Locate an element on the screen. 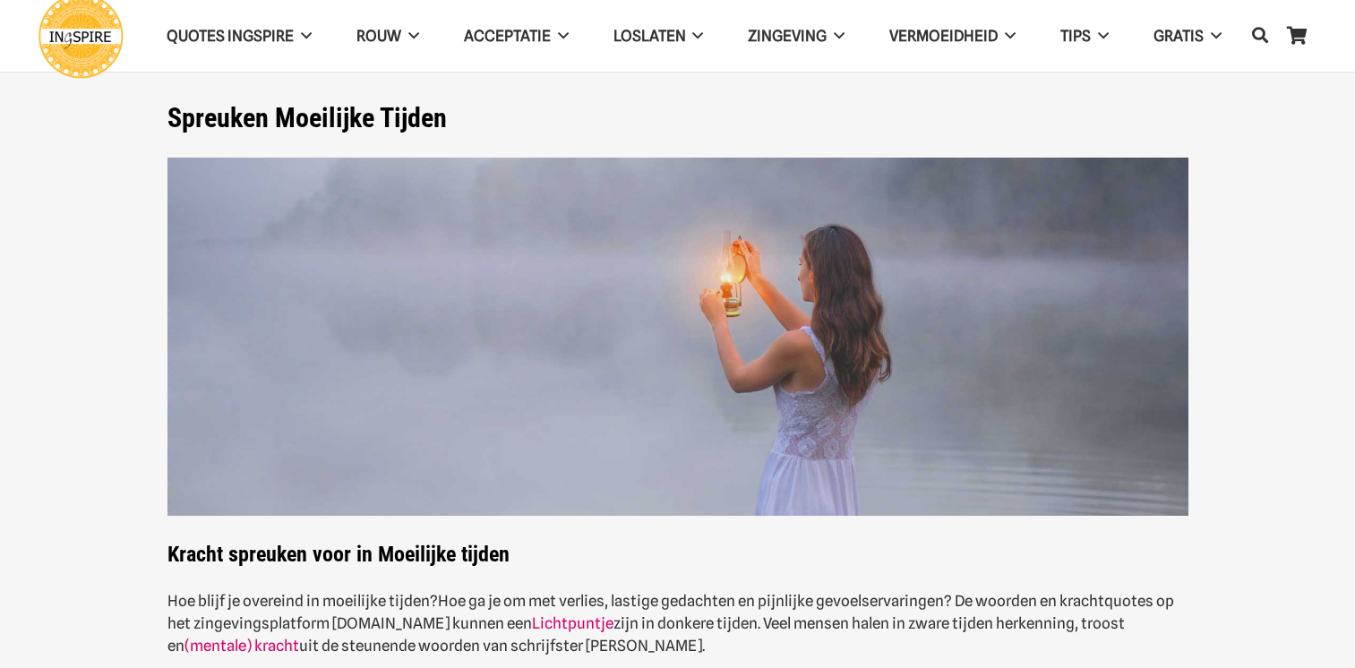 This screenshot has height=668, width=1355. span: Loslaten is located at coordinates (649, 36).